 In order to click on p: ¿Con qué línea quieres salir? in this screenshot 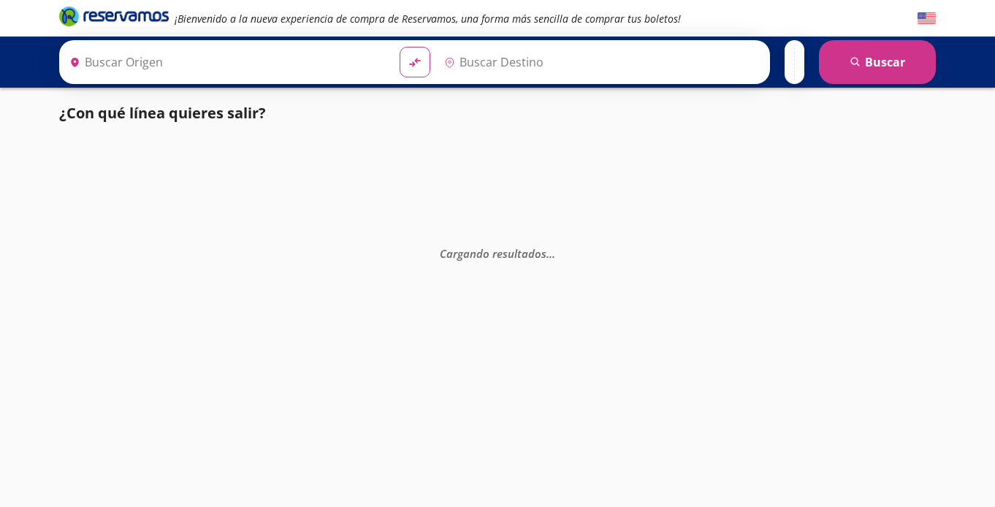, I will do `click(162, 113)`.